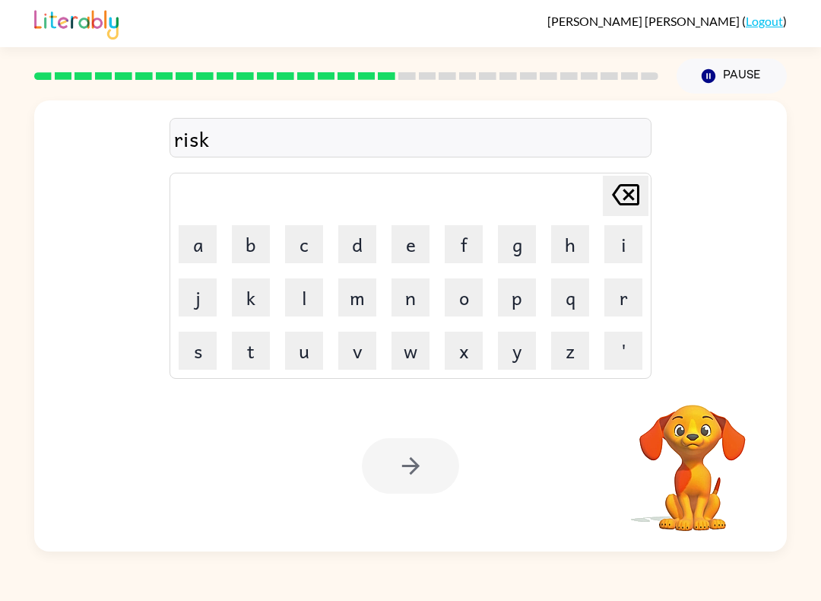  What do you see at coordinates (570, 244) in the screenshot?
I see `button: h` at bounding box center [570, 244].